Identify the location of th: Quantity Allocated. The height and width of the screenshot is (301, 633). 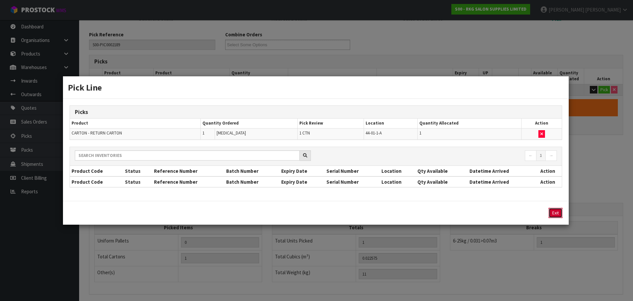
(469, 123).